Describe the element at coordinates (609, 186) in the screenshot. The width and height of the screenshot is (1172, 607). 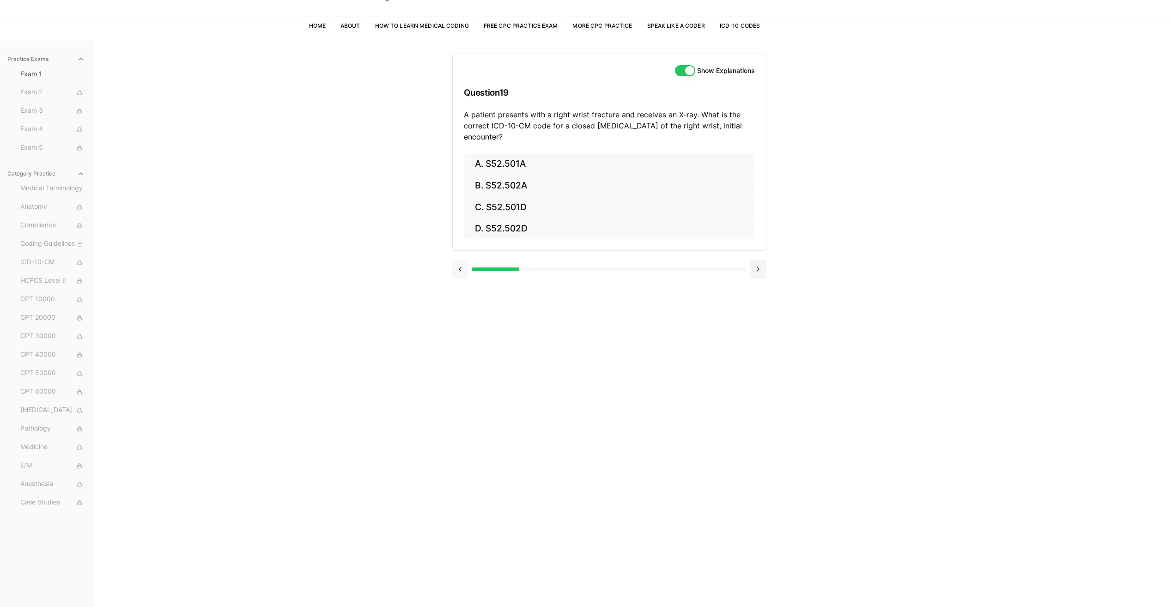
I see `button: B. S52.502A` at that location.